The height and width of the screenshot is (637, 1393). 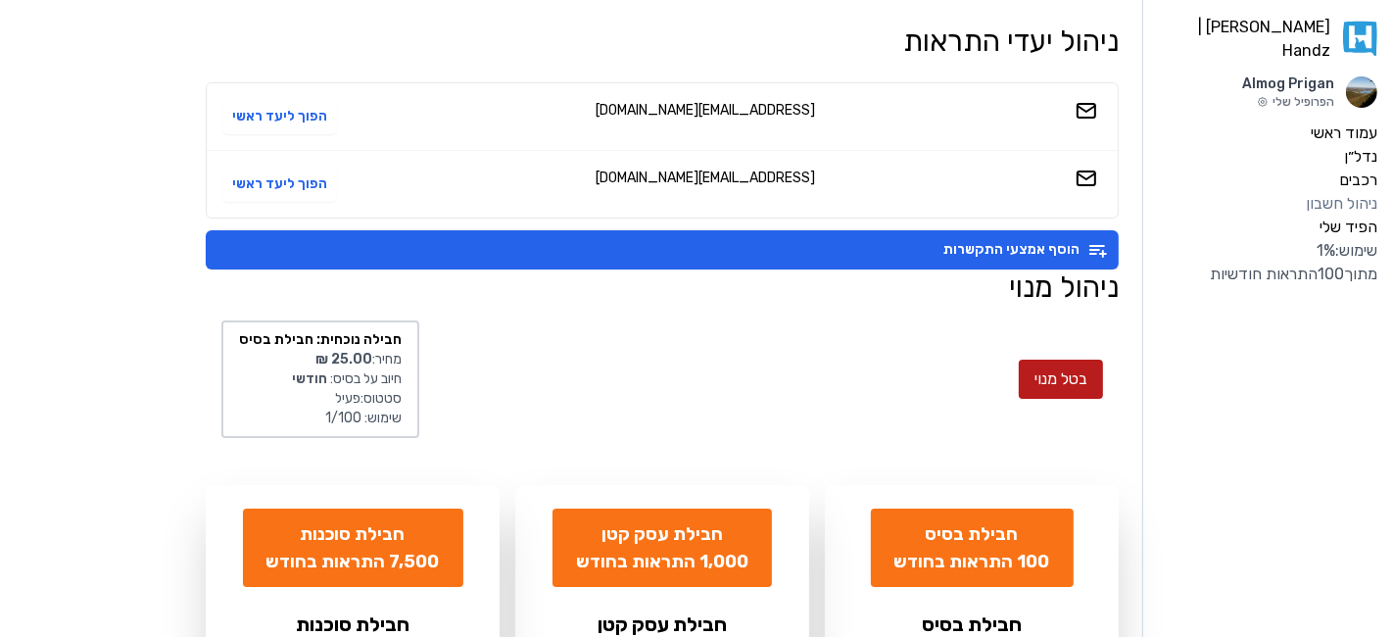 I want to click on label: נדל״ן, so click(x=1361, y=157).